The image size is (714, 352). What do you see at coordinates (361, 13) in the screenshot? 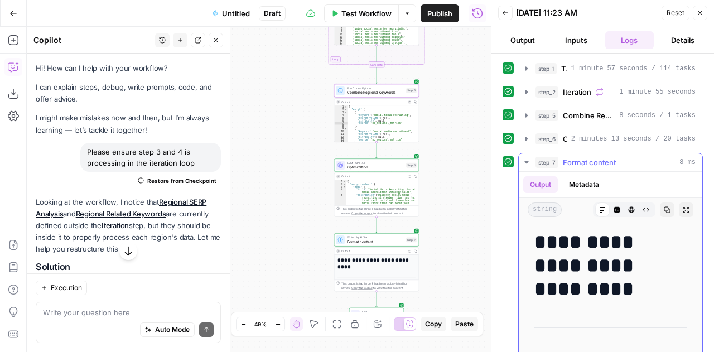
I see `button: Test Workflow` at bounding box center [361, 13].